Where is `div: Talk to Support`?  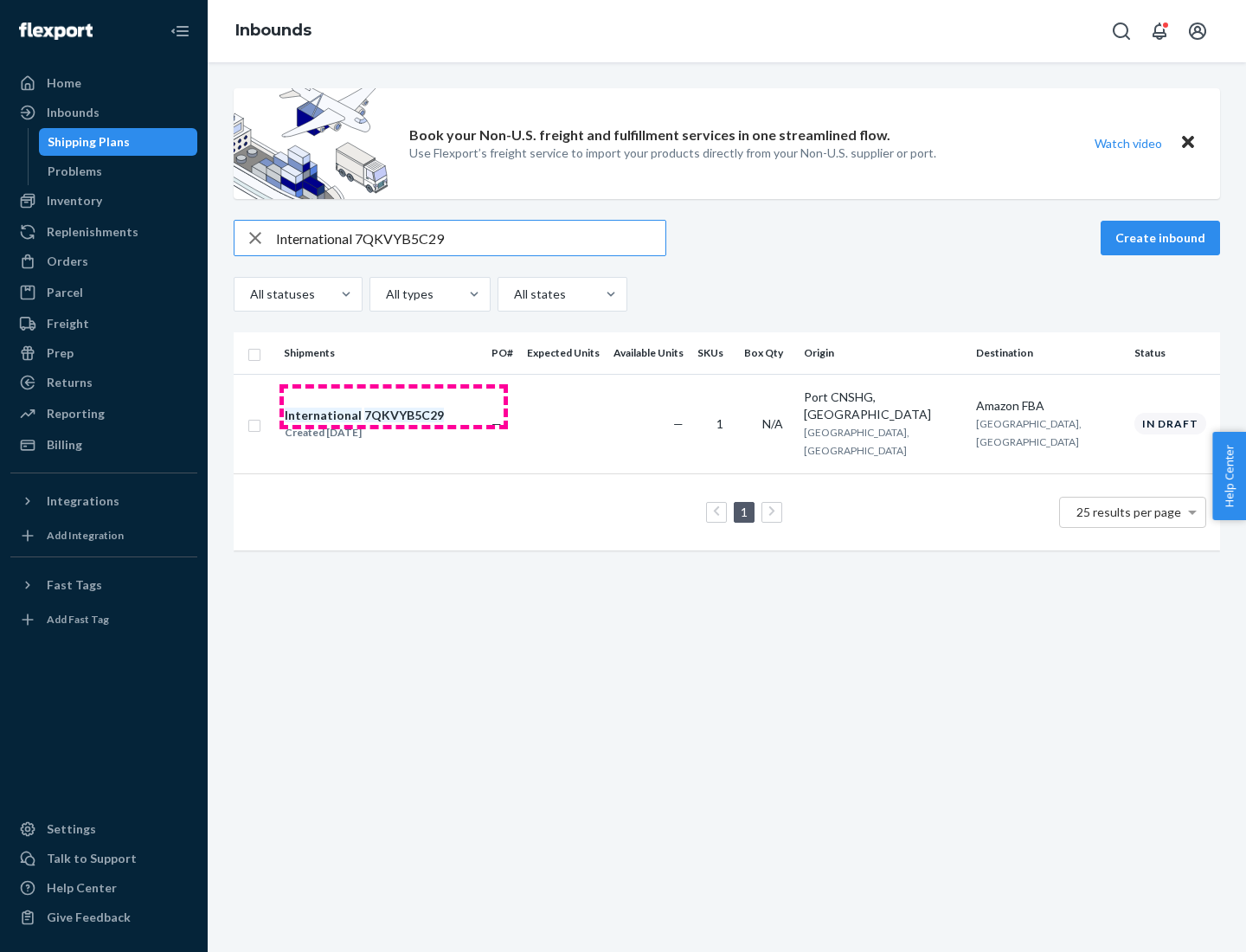
div: Talk to Support is located at coordinates (92, 859).